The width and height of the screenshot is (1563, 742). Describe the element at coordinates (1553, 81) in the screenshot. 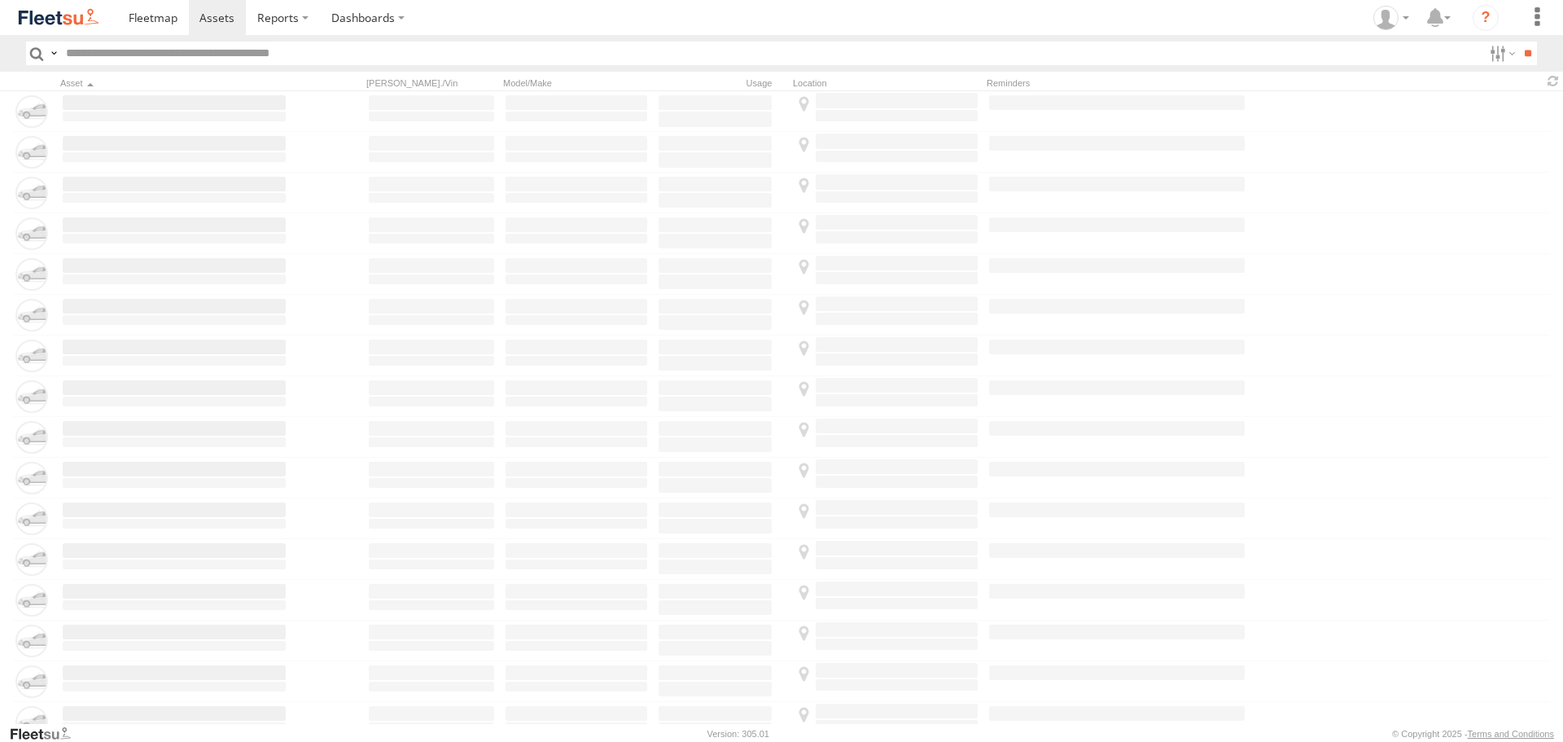

I see `span: Refresh` at that location.